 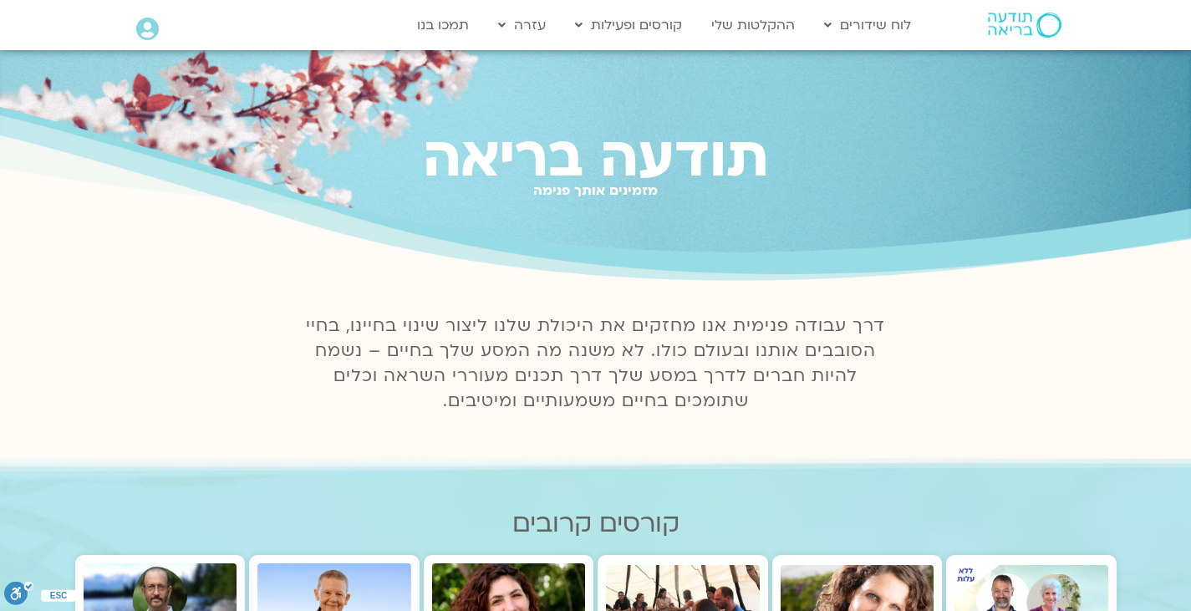 I want to click on p: דרך עבודה פנימית אנו מחזקים את היכולת שלנו ליצור שינוי בחיינו, בחיי הסובבים אותנו ובעולם כולו. לא..., so click(x=596, y=364).